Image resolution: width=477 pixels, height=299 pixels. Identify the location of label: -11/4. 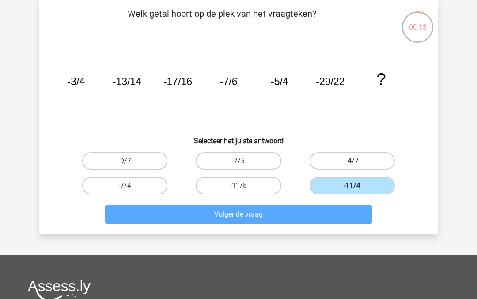
(352, 186).